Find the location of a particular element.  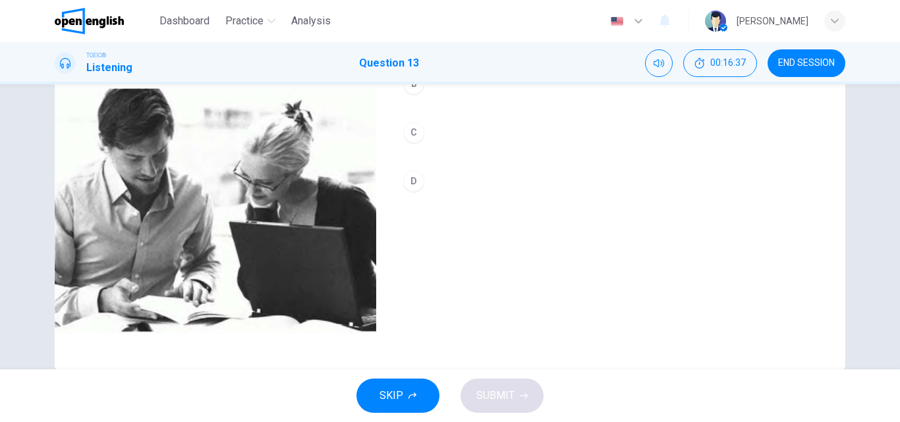

span: 00:16:37 is located at coordinates (728, 63).